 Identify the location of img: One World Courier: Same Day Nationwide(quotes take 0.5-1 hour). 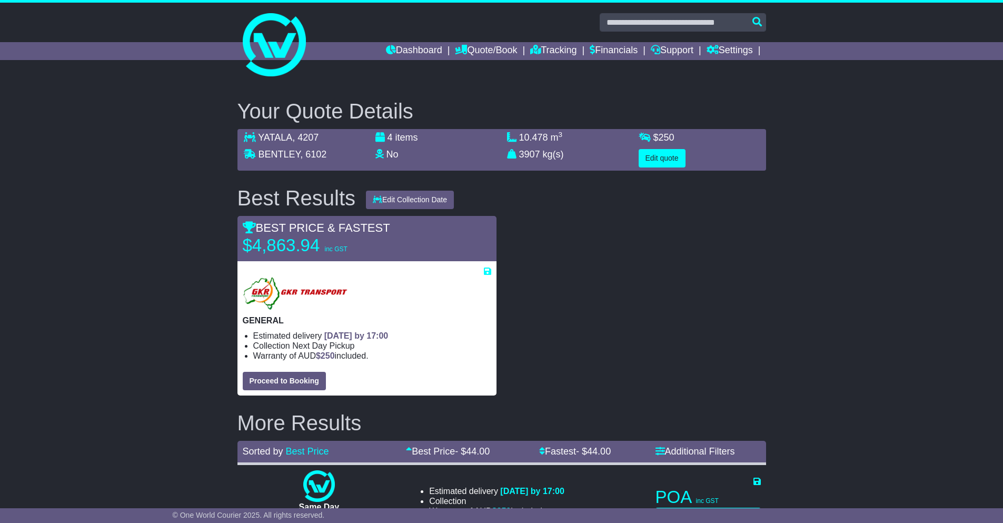
(319, 486).